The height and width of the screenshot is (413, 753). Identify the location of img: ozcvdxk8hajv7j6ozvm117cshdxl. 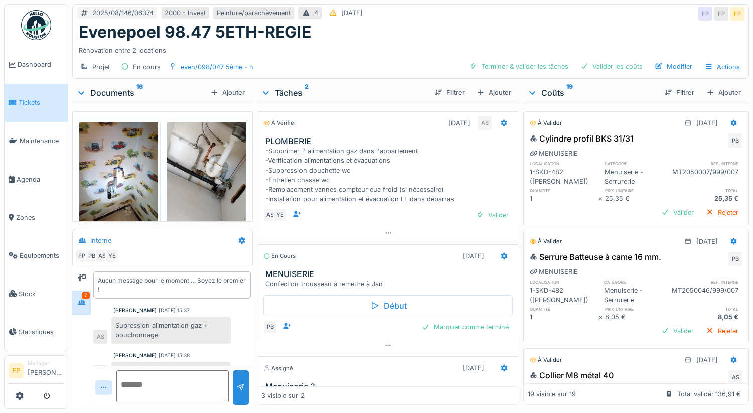
(206, 175).